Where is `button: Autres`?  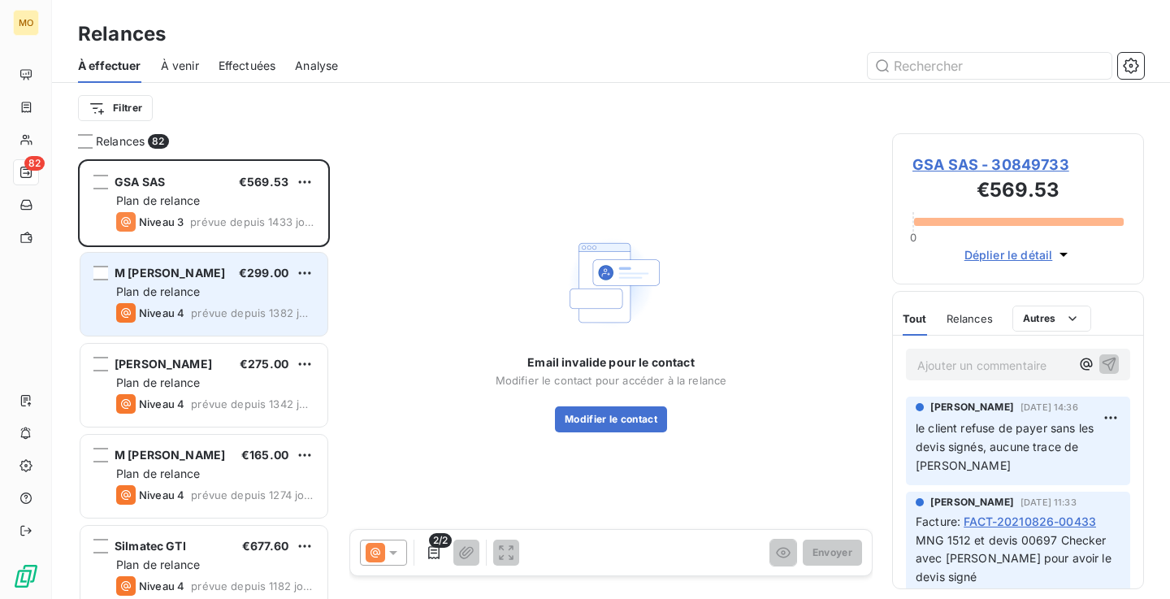
button: Autres is located at coordinates (1051, 318).